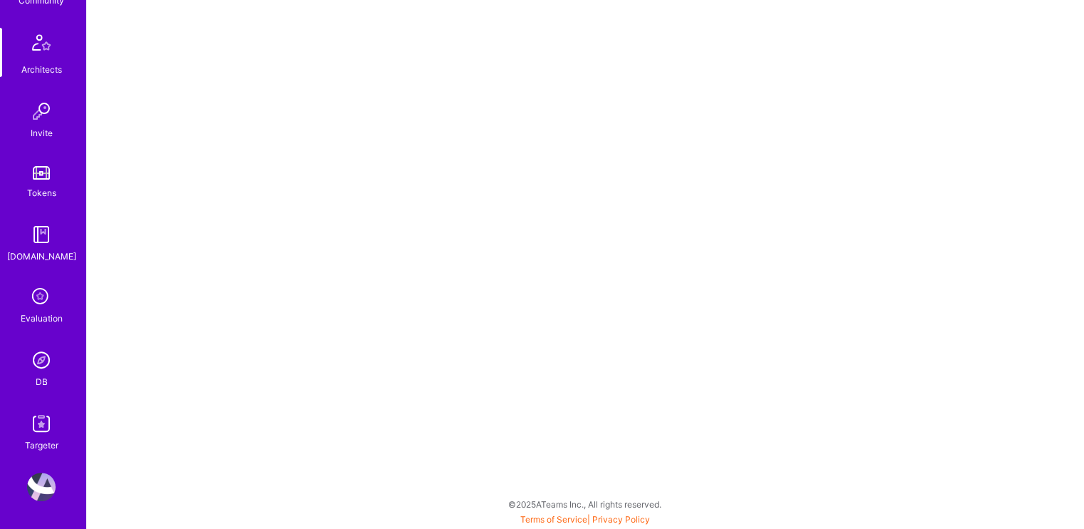 Image resolution: width=1084 pixels, height=529 pixels. Describe the element at coordinates (41, 487) in the screenshot. I see `img: User Avatar` at that location.